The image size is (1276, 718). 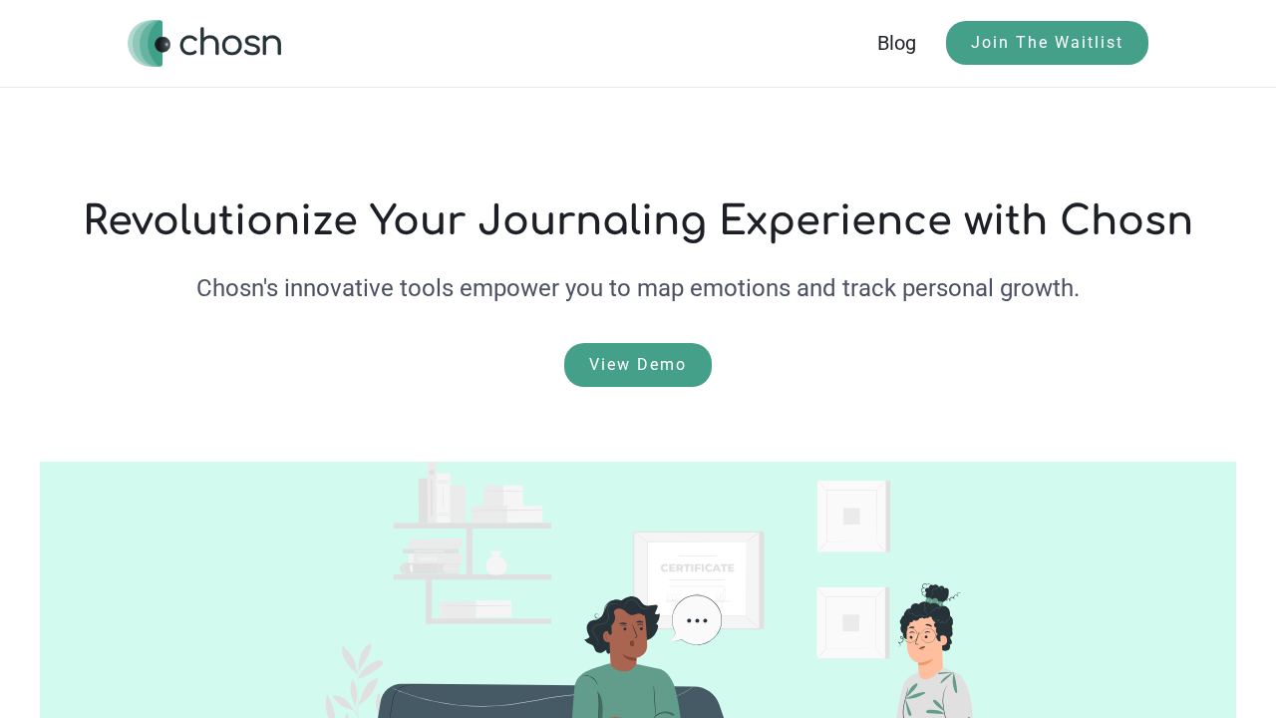 What do you see at coordinates (911, 43) in the screenshot?
I see `a: Blog` at bounding box center [911, 43].